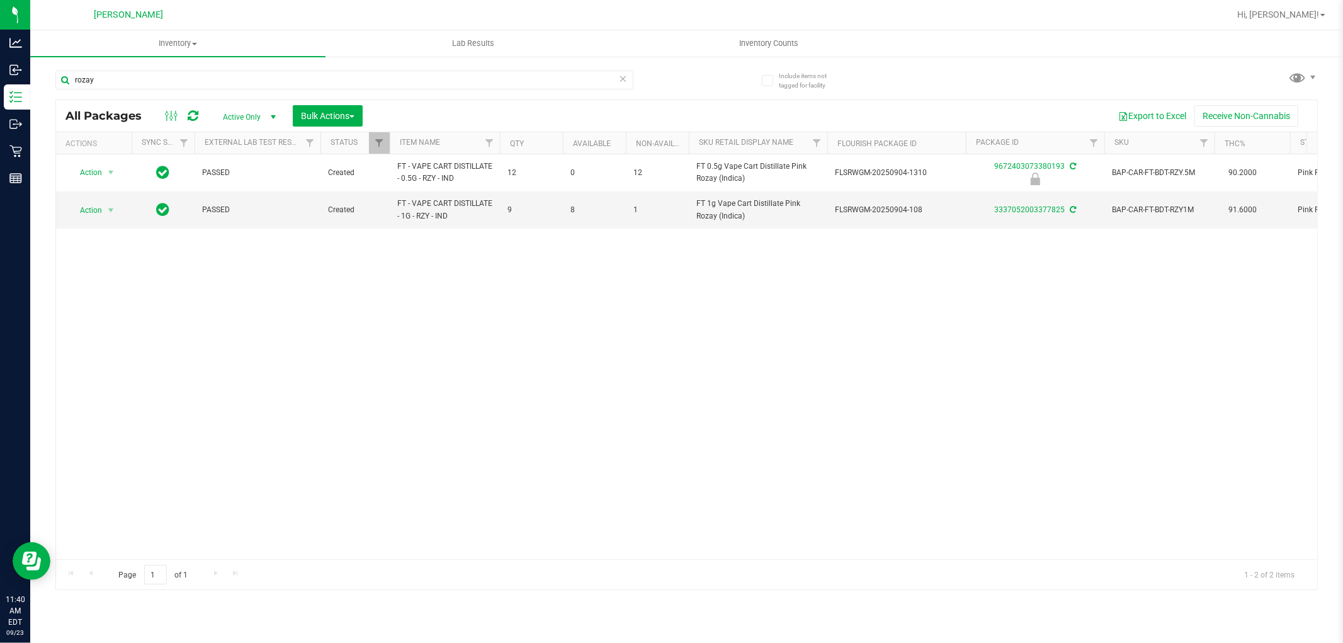  What do you see at coordinates (15, 611) in the screenshot?
I see `p: 11:40 AM EDT` at bounding box center [15, 611].